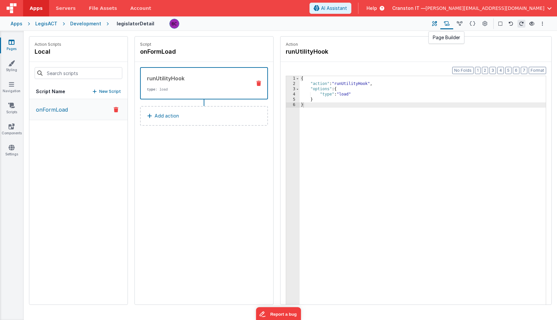  Describe the element at coordinates (293, 100) in the screenshot. I see `div: 5` at that location.